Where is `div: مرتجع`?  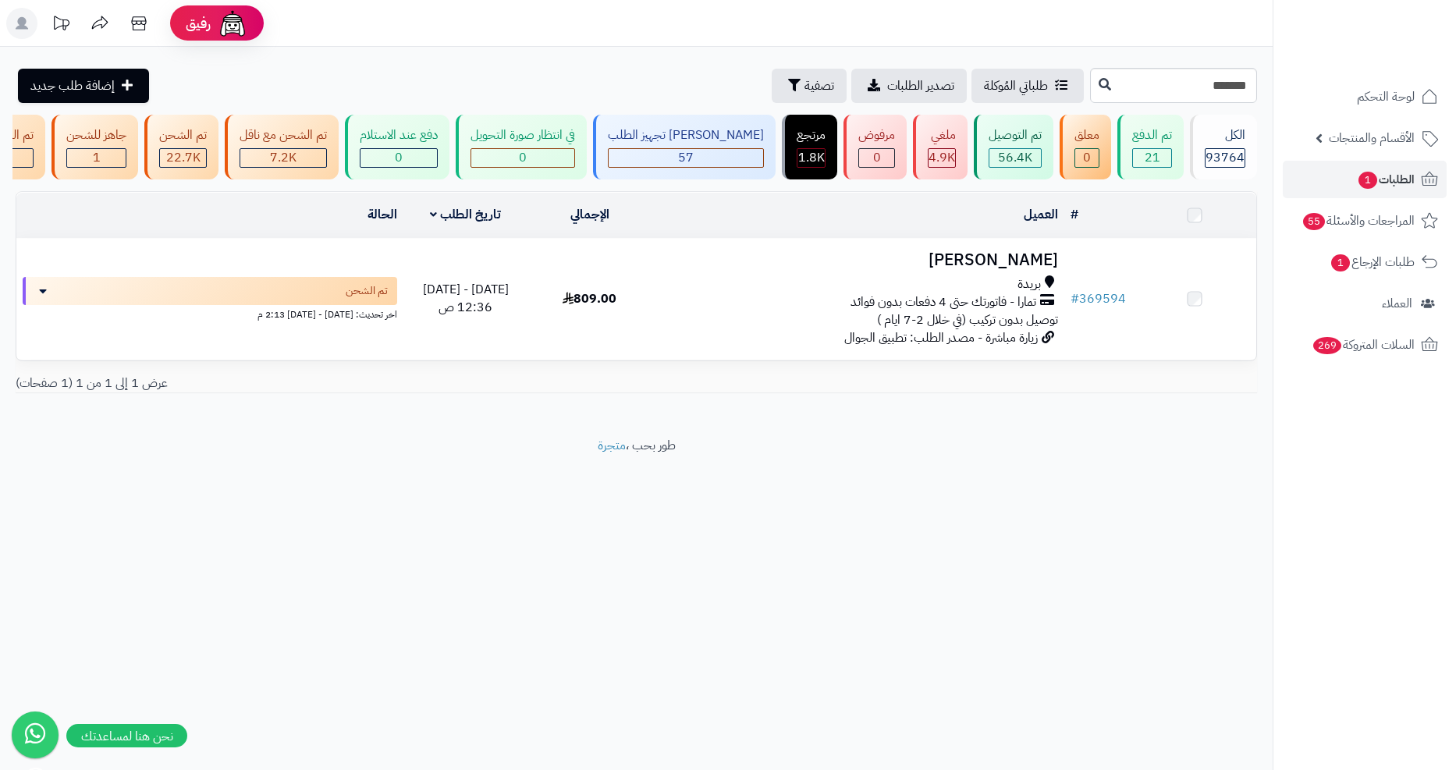 div: مرتجع is located at coordinates (811, 135).